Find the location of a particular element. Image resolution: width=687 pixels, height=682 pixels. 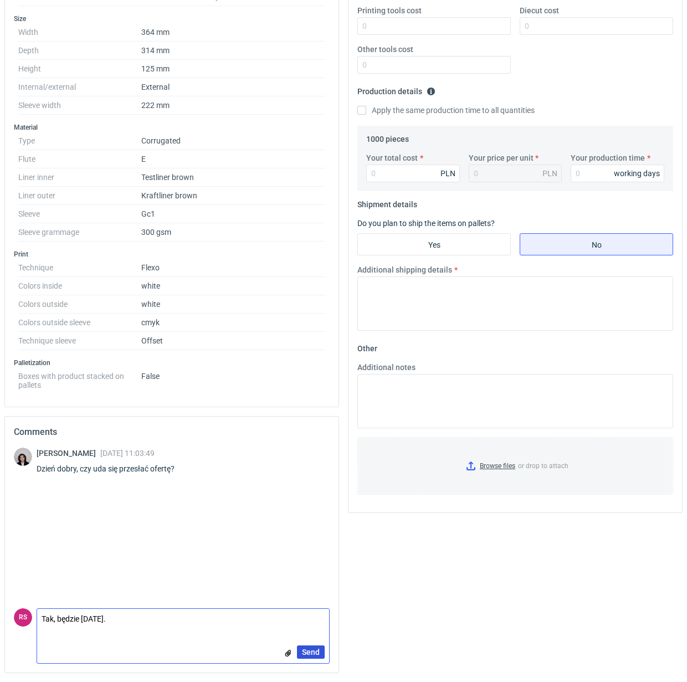

dd: 314 mm is located at coordinates (233, 50).